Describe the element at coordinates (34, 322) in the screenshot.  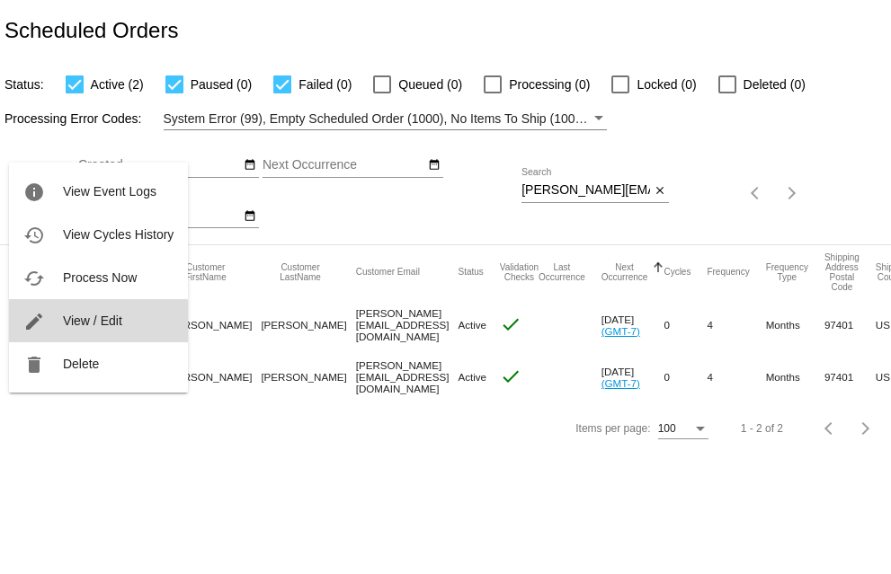
I see `mat-icon: edit` at that location.